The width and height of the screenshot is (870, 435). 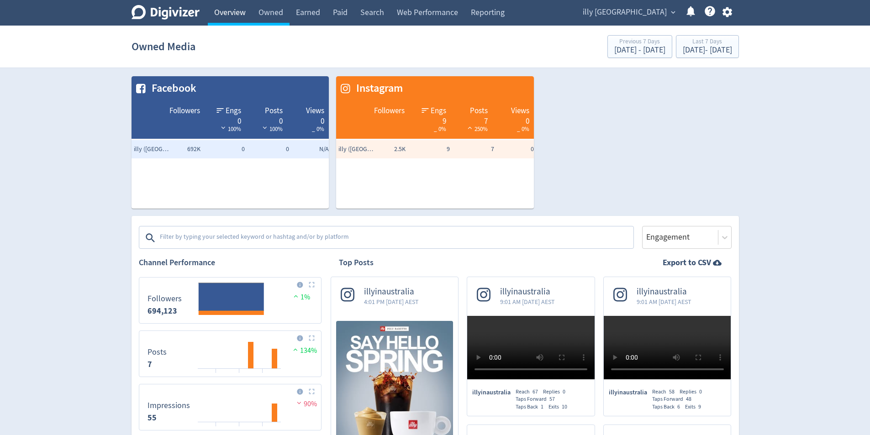 What do you see at coordinates (474, 149) in the screenshot?
I see `td: 7` at bounding box center [474, 149].